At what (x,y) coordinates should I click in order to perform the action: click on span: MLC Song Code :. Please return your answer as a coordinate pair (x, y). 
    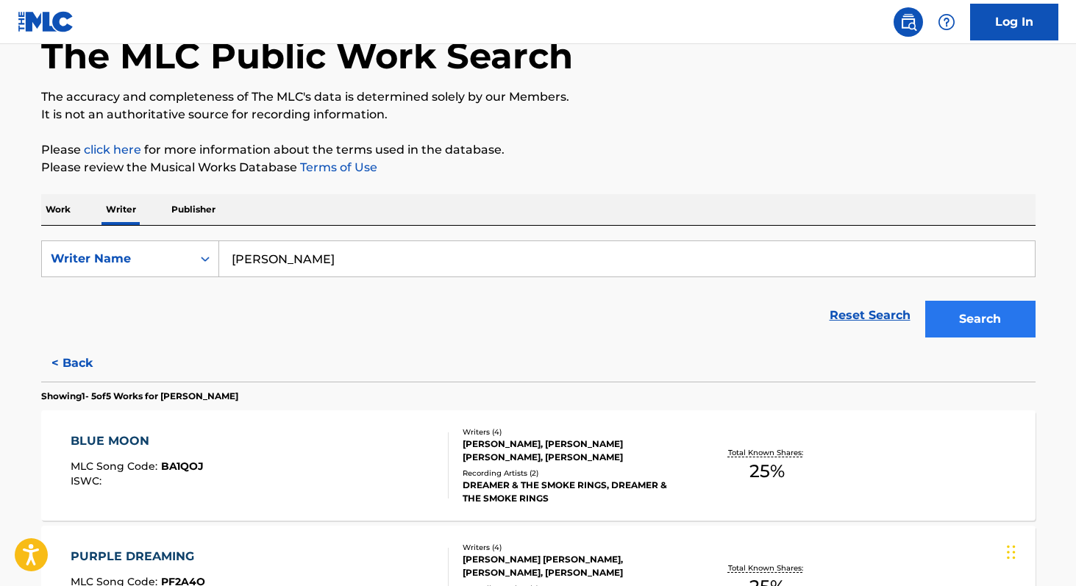
    Looking at the image, I should click on (115, 466).